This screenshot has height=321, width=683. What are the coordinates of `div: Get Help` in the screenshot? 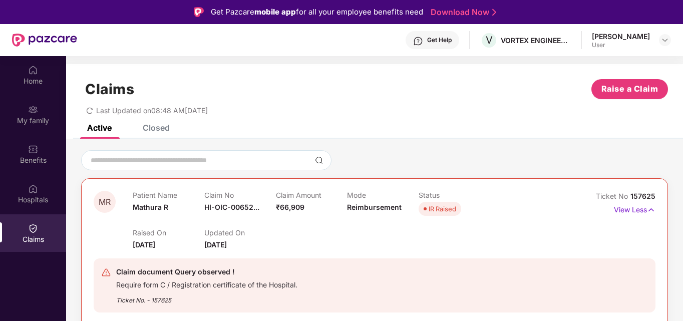 It's located at (439, 40).